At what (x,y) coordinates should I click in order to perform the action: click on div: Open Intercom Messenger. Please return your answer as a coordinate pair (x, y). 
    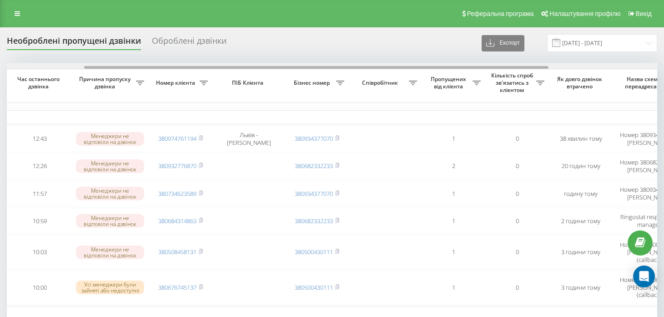
    Looking at the image, I should click on (644, 276).